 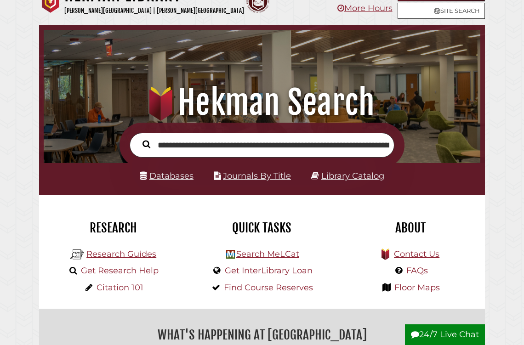 I want to click on a: Get InterLibrary Loan, so click(x=268, y=271).